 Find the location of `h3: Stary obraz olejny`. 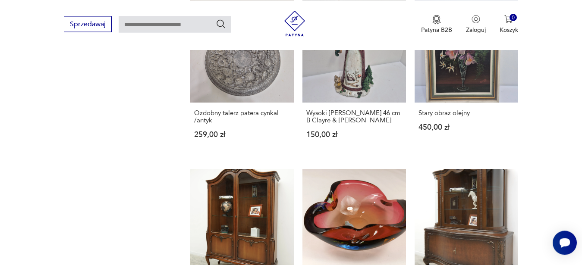

h3: Stary obraz olejny is located at coordinates (466, 113).